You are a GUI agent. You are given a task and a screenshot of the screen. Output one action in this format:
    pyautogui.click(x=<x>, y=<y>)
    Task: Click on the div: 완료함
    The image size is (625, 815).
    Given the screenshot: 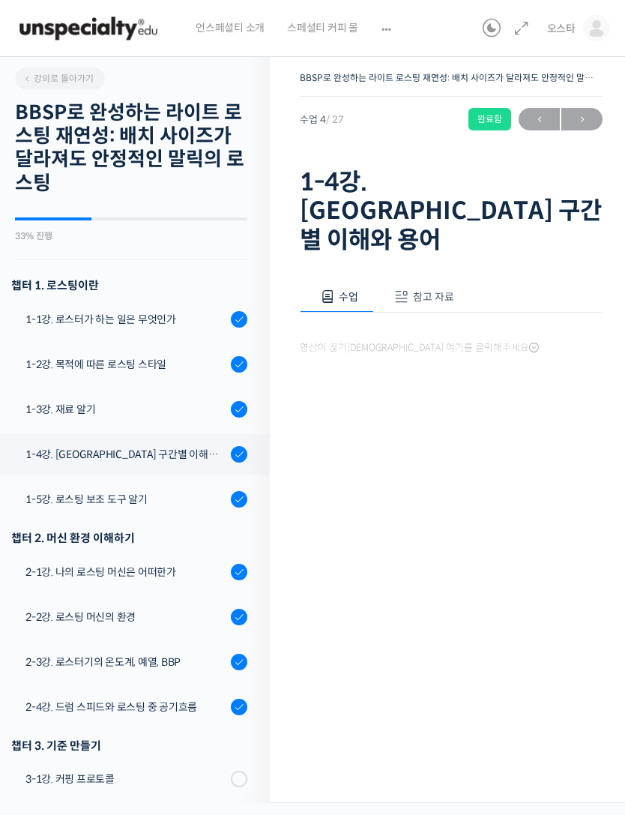 What is the action you would take?
    pyautogui.click(x=489, y=119)
    